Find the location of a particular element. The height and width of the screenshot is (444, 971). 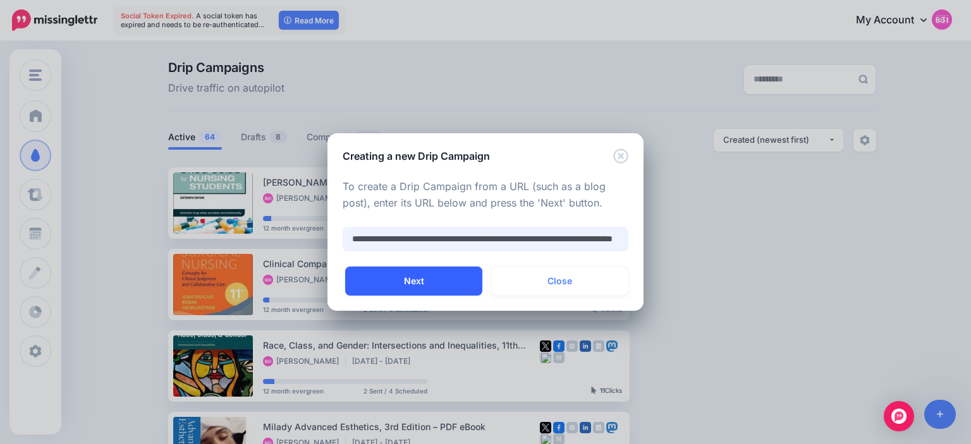

button: Next is located at coordinates (413, 281).